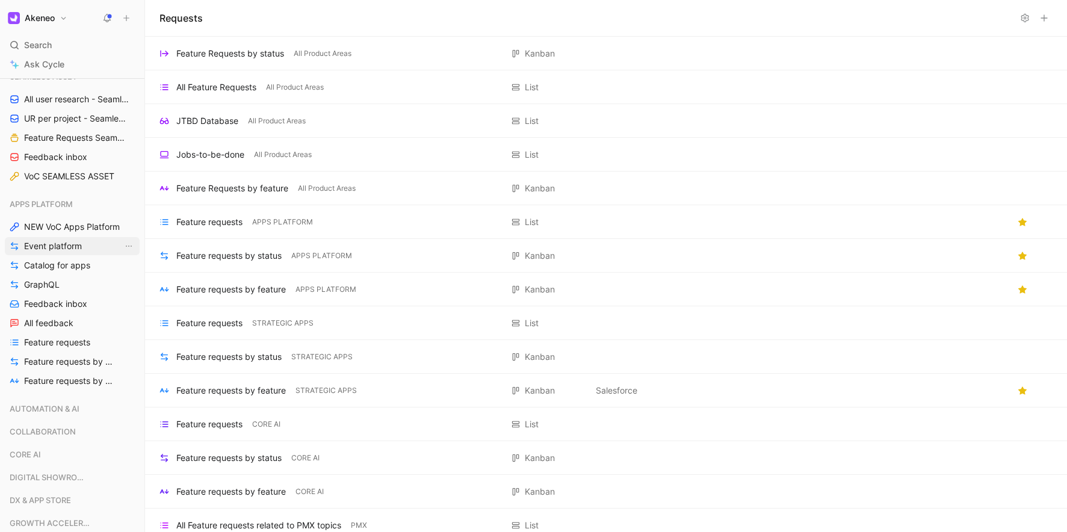 The height and width of the screenshot is (532, 1067). What do you see at coordinates (606, 357) in the screenshot?
I see `div: Feature requests by statusSTRATEGIC APPSKanbanView actions` at bounding box center [606, 357].